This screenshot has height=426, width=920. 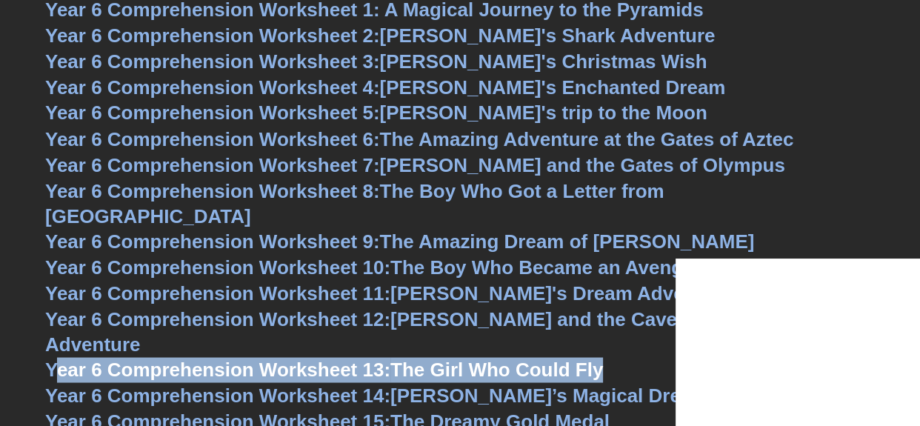 I want to click on span: Year 6 Comprehension Worksheet 13:, so click(x=218, y=369).